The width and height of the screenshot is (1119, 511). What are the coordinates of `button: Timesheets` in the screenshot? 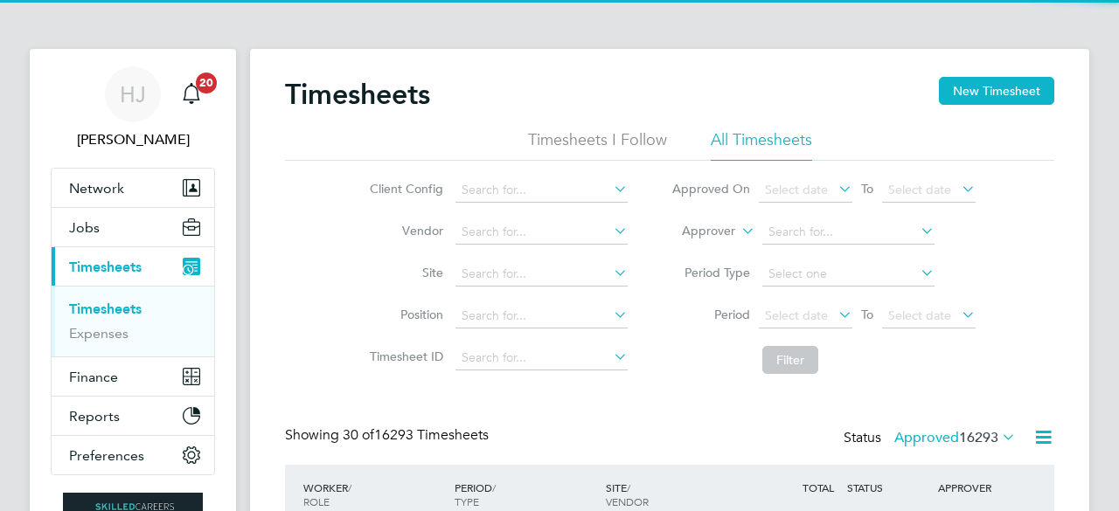 It's located at (133, 267).